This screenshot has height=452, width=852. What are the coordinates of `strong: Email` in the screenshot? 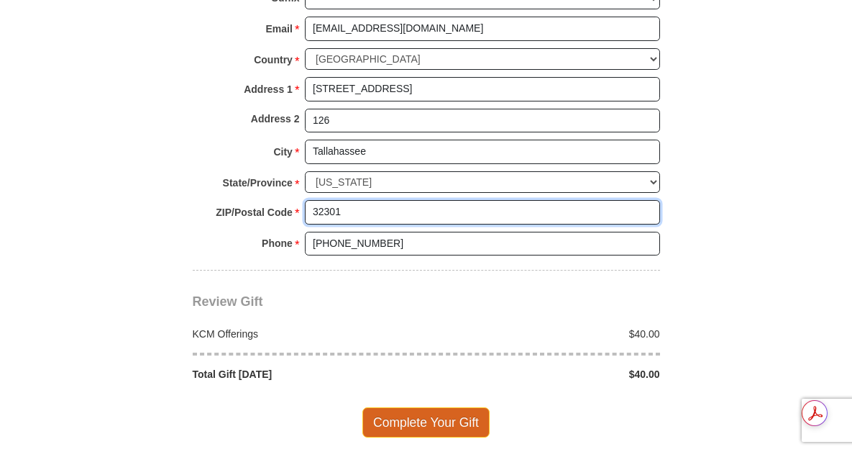 It's located at (279, 29).